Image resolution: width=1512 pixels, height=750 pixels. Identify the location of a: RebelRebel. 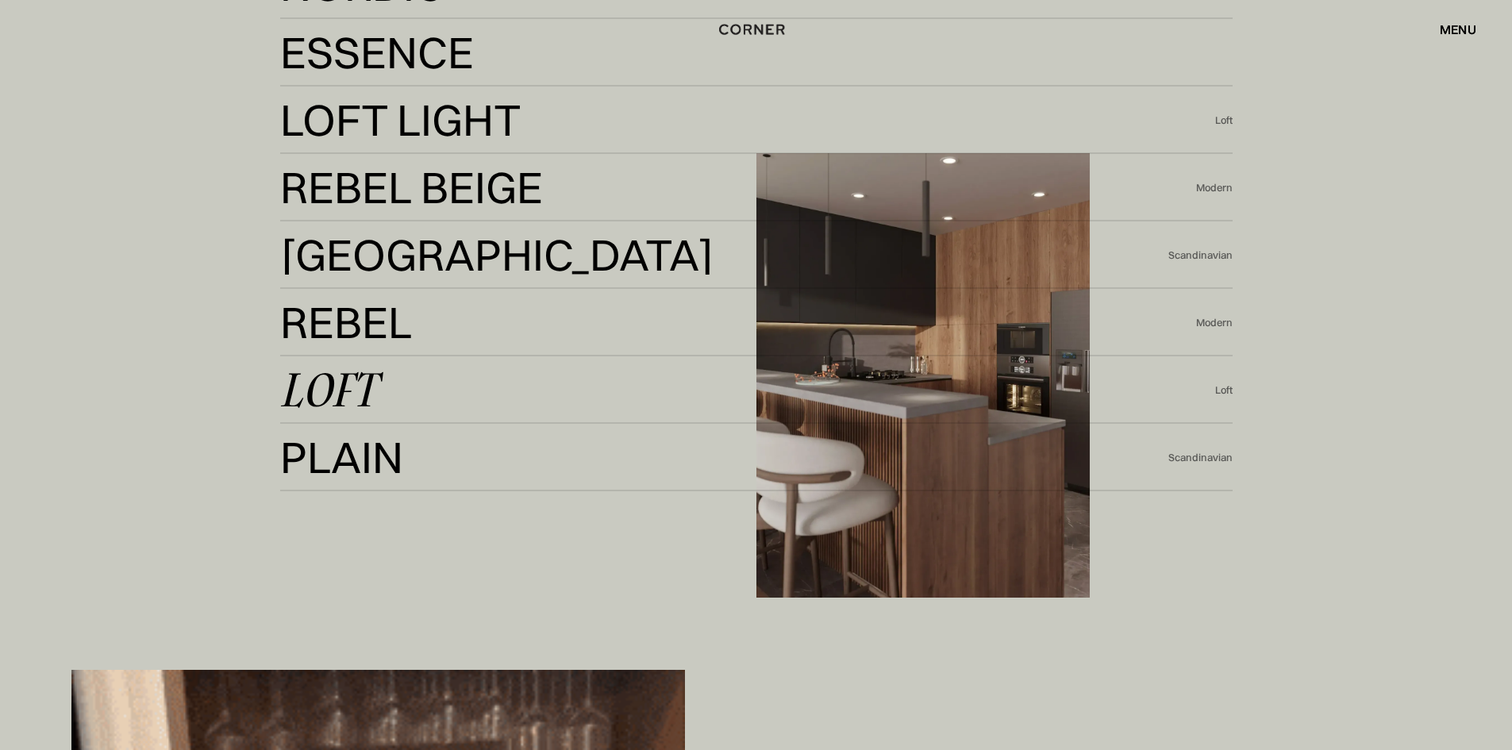
(738, 322).